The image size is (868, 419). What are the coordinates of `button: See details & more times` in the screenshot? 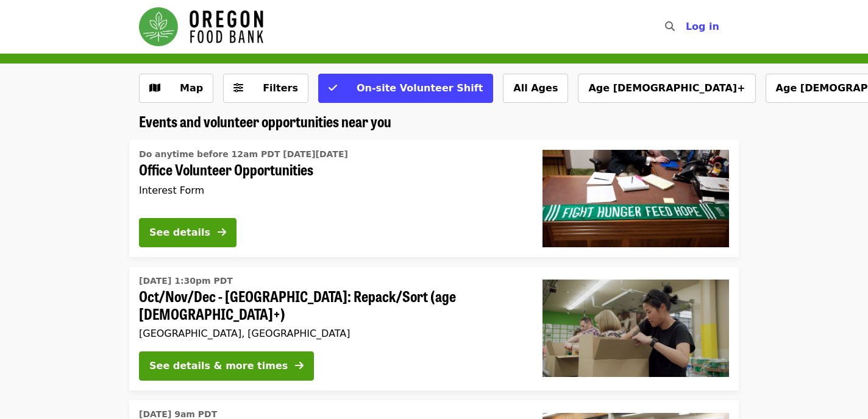 It's located at (226, 366).